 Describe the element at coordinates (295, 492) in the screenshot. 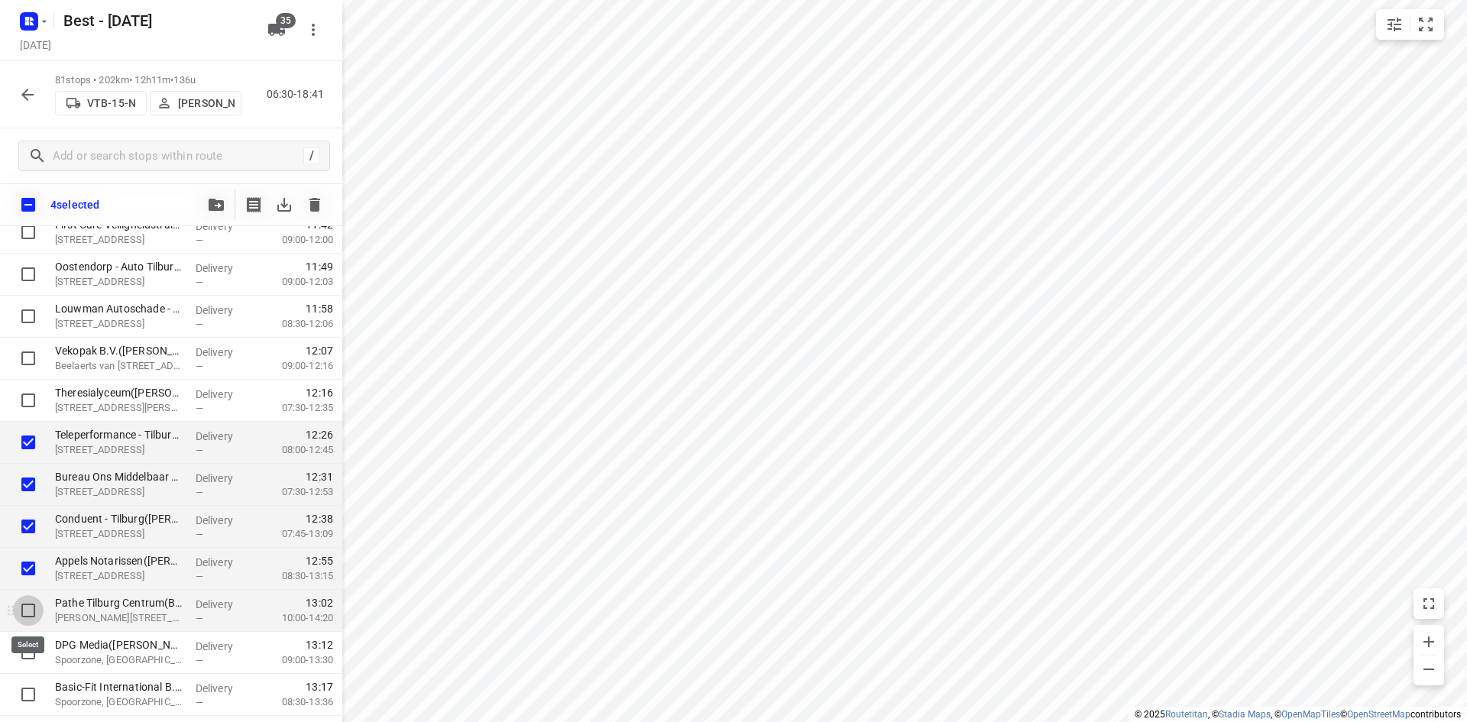

I see `p: 07:30-12:53` at that location.